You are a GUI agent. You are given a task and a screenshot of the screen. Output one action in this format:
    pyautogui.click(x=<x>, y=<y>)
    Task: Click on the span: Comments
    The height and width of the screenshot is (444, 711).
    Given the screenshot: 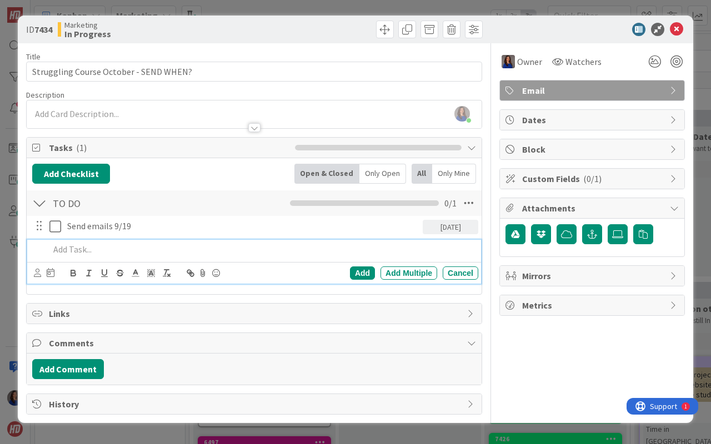 What is the action you would take?
    pyautogui.click(x=255, y=343)
    